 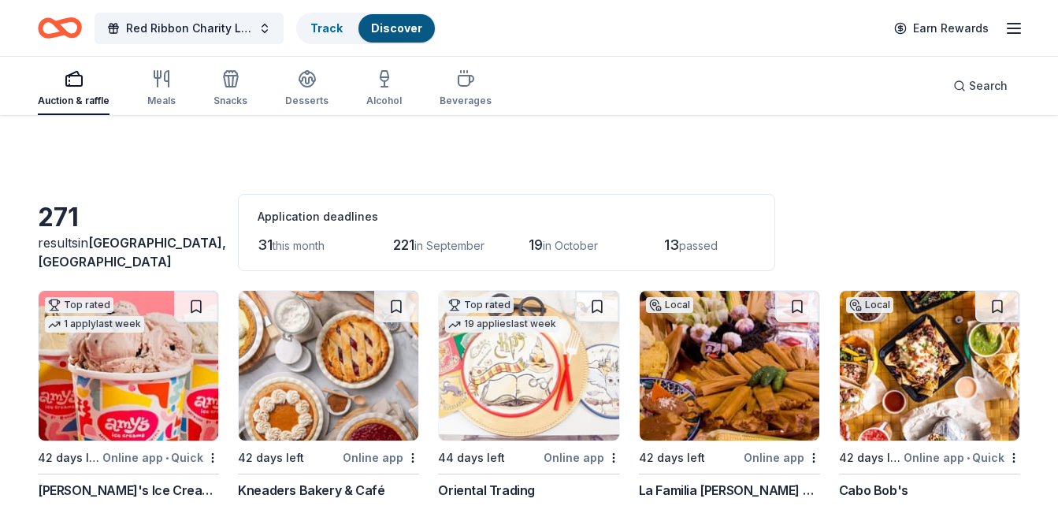 What do you see at coordinates (403, 244) in the screenshot?
I see `span: 221` at bounding box center [403, 244].